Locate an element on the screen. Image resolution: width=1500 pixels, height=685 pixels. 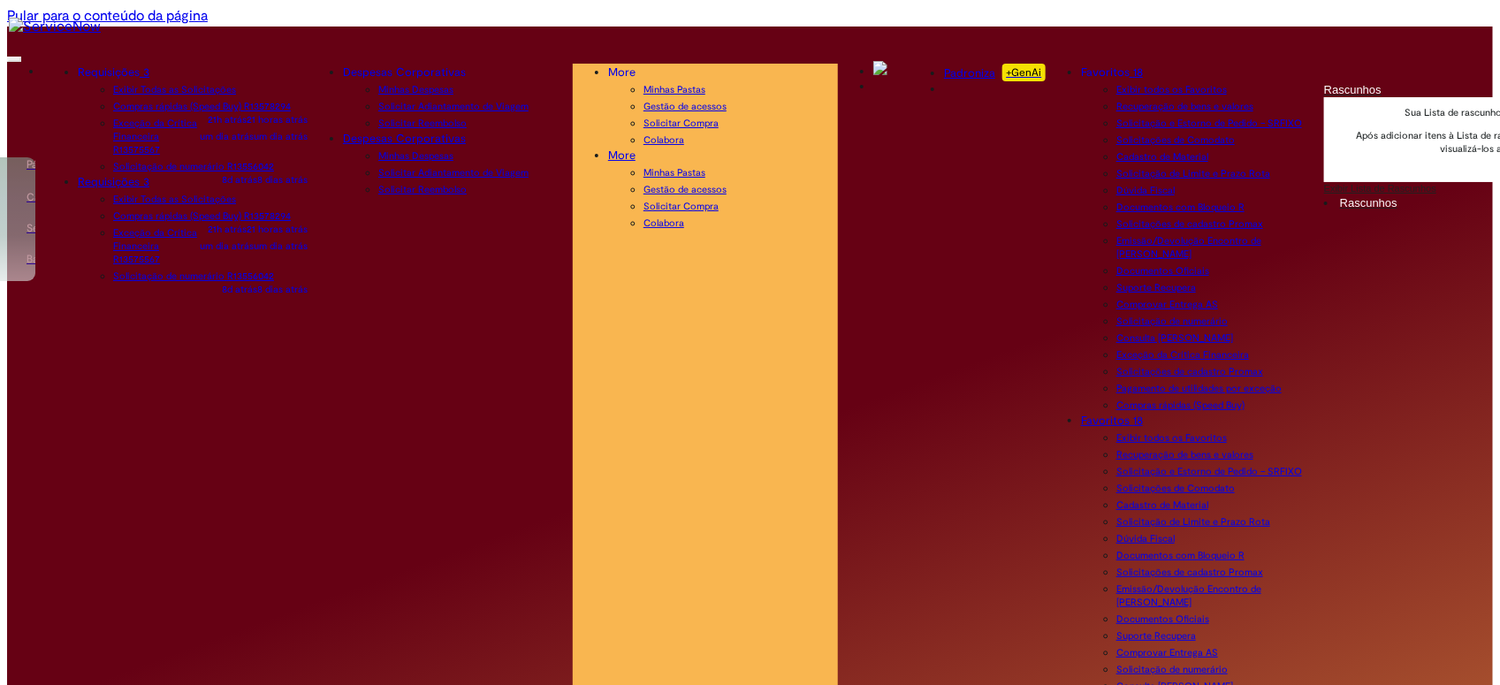
a: Pular para o conteúdo da página is located at coordinates (107, 16).